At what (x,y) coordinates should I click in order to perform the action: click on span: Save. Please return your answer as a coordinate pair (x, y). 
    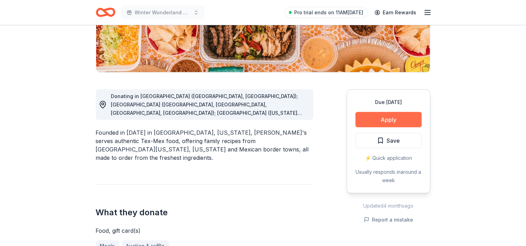
    Looking at the image, I should click on (393, 140).